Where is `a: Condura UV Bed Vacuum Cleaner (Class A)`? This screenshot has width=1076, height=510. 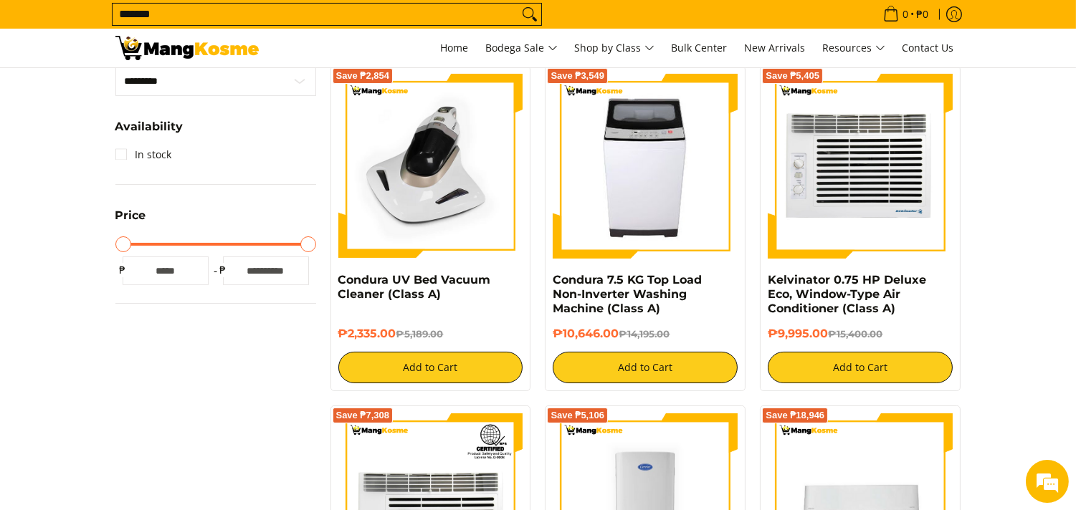
a: Condura UV Bed Vacuum Cleaner (Class A) is located at coordinates (414, 287).